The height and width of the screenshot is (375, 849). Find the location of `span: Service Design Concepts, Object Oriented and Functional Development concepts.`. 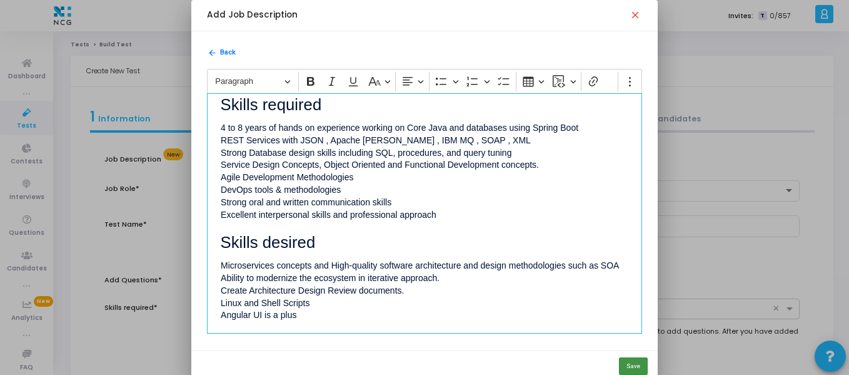

span: Service Design Concepts, Object Oriented and Functional Development concepts. is located at coordinates (380, 165).